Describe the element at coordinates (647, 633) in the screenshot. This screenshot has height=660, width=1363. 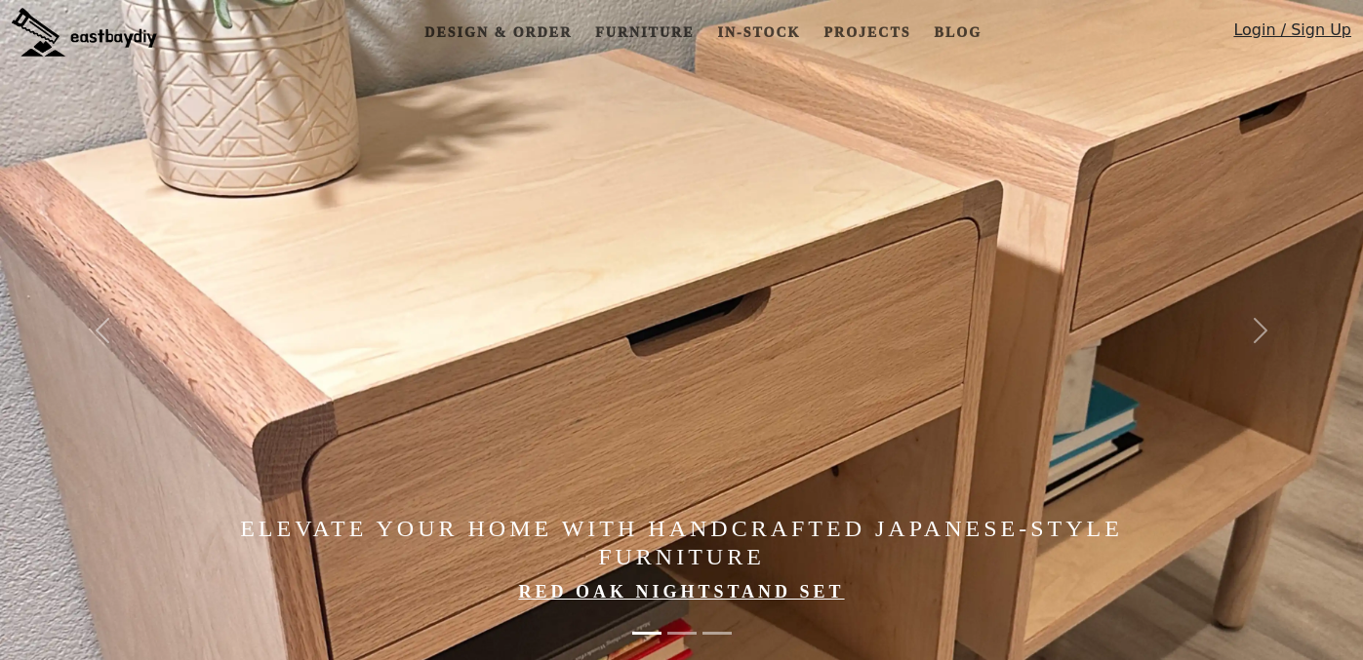
I see `button: Elevate Your Home with Handcrafted Japanese-Style Furniture` at that location.